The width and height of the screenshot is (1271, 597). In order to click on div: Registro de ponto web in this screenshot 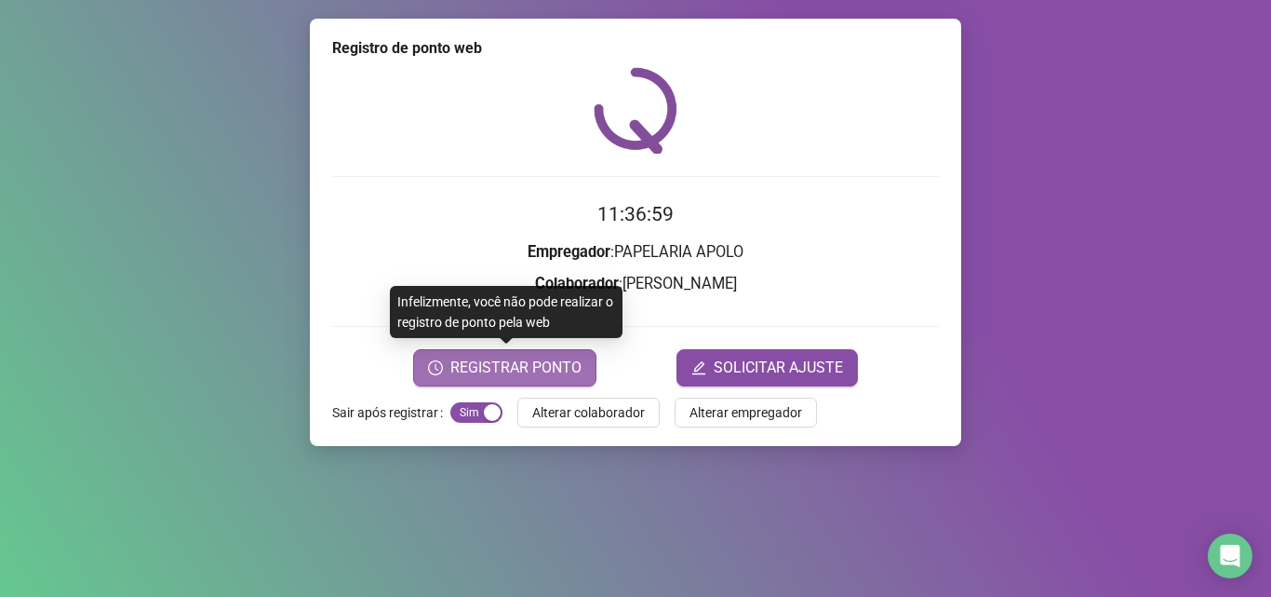, I will do `click(636, 48)`.